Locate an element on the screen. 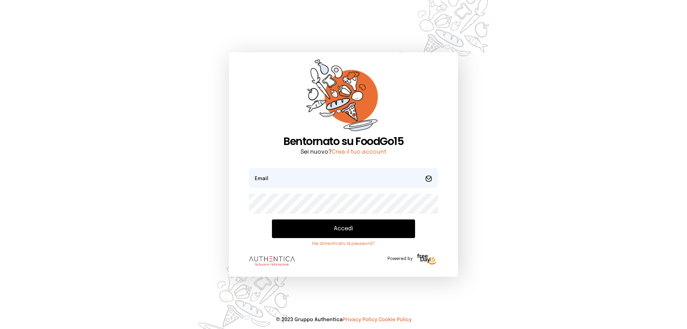 The width and height of the screenshot is (687, 329). img: logo.8f33a47.png is located at coordinates (272, 261).